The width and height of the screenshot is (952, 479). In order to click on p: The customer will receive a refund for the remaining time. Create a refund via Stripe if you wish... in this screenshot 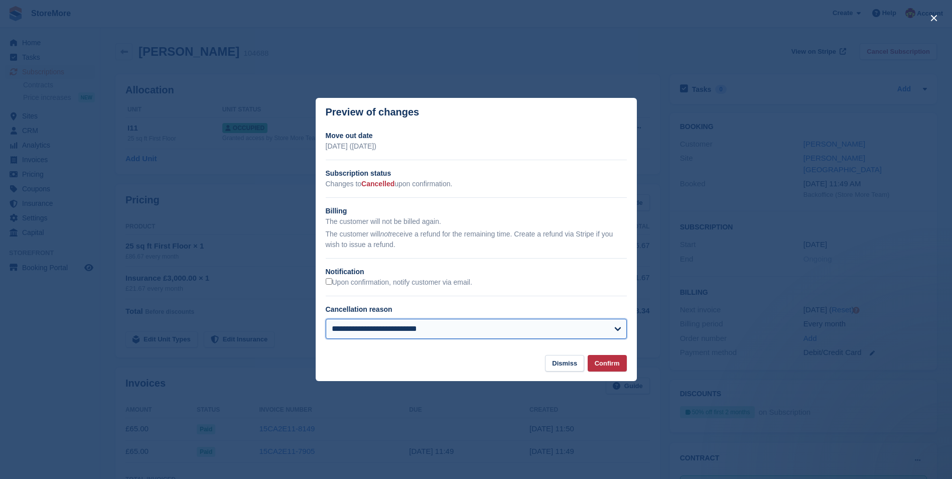, I will do `click(476, 239)`.